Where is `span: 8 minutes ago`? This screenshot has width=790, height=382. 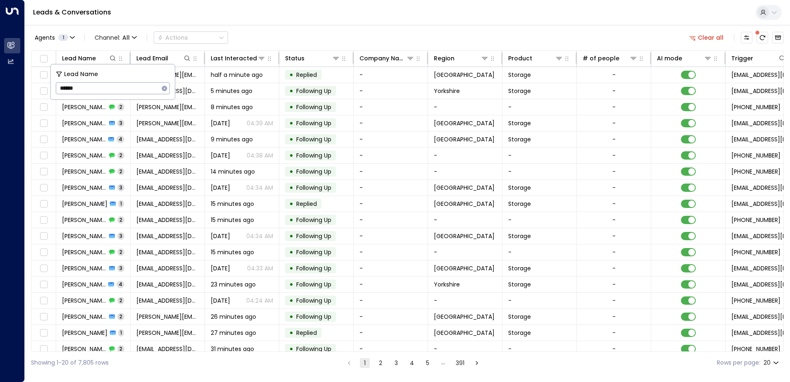 span: 8 minutes ago is located at coordinates (232, 107).